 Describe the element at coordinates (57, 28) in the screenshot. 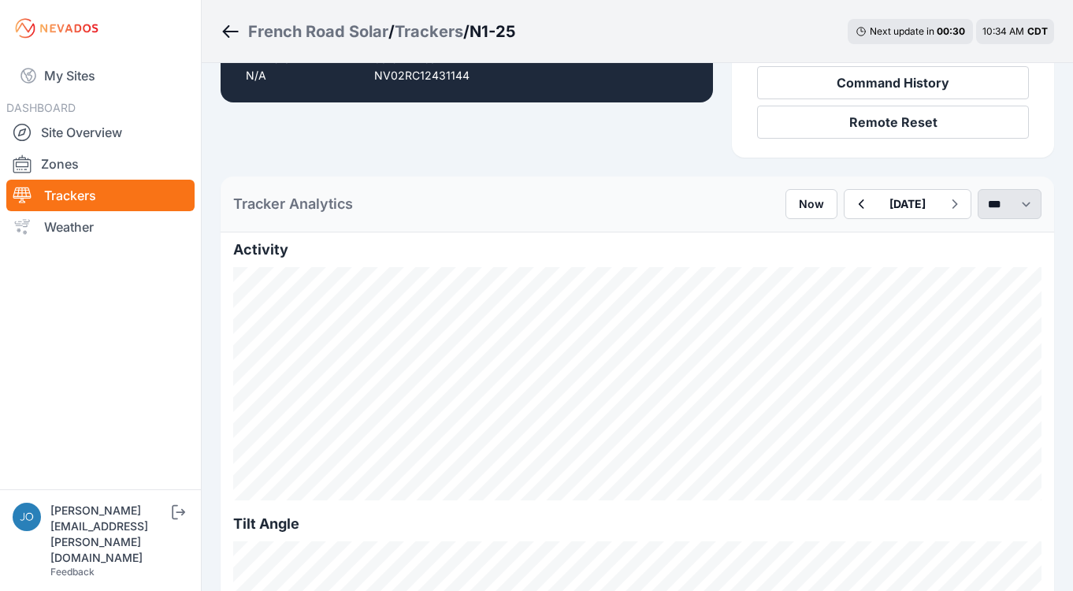

I see `img: Nevados` at that location.